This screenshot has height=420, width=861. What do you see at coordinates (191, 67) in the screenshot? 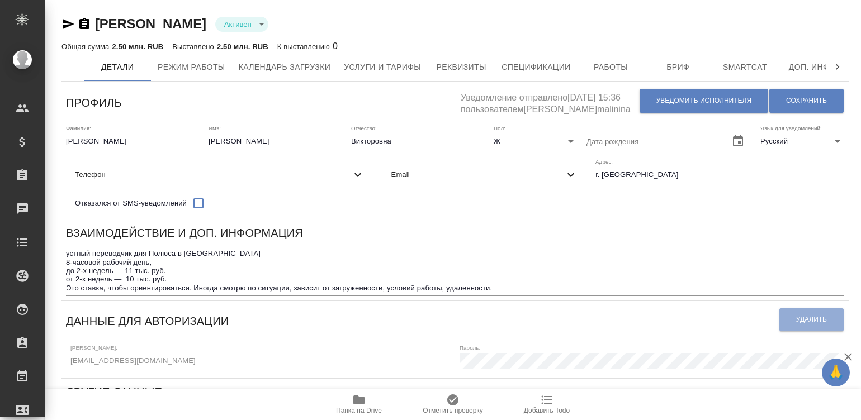
I see `span: Режим работы` at bounding box center [191, 67].